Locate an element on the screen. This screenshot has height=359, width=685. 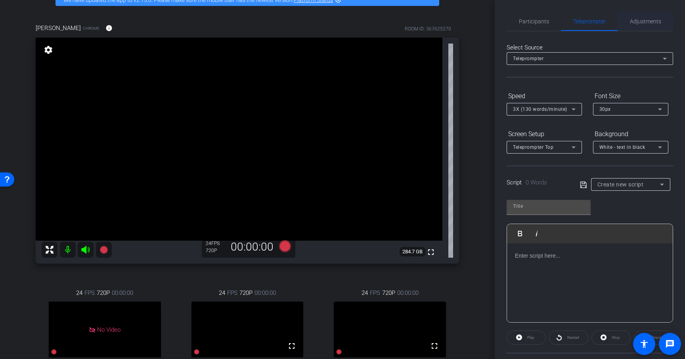
span: 3X (130 words/minute) is located at coordinates (540, 109).